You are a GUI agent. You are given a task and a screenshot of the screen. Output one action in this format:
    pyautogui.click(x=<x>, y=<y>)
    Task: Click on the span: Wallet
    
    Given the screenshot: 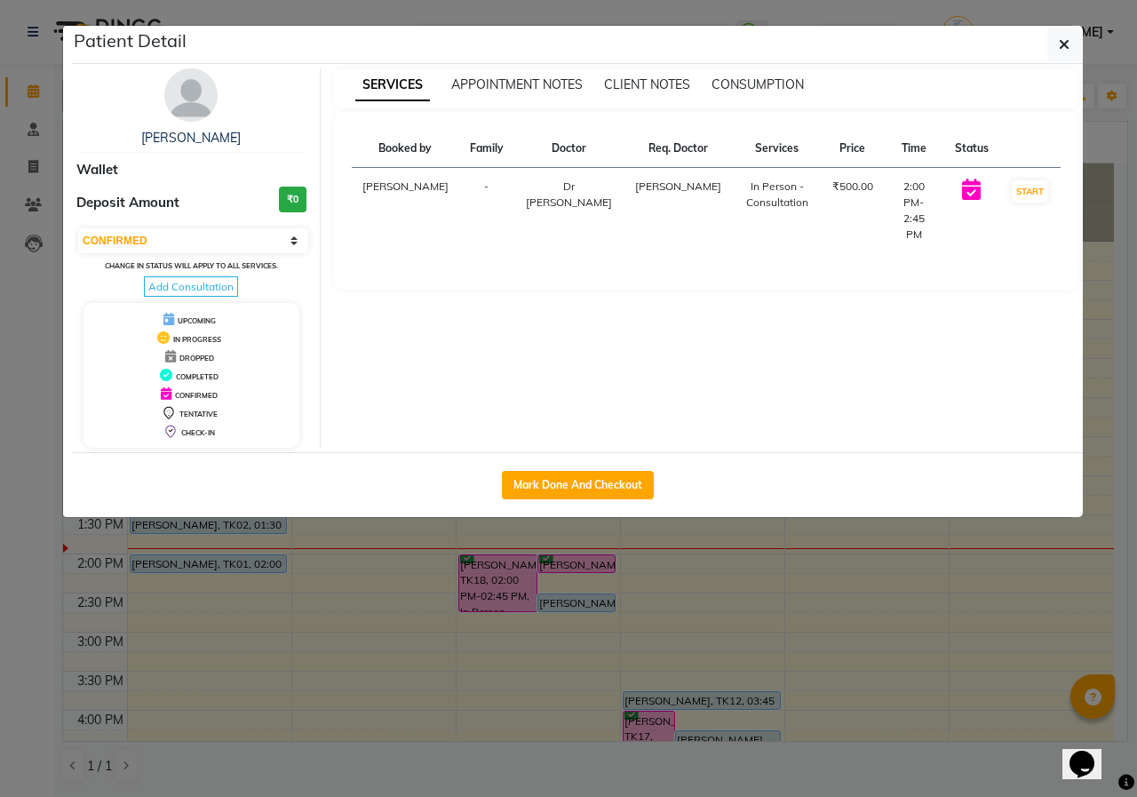 What is the action you would take?
    pyautogui.click(x=97, y=170)
    